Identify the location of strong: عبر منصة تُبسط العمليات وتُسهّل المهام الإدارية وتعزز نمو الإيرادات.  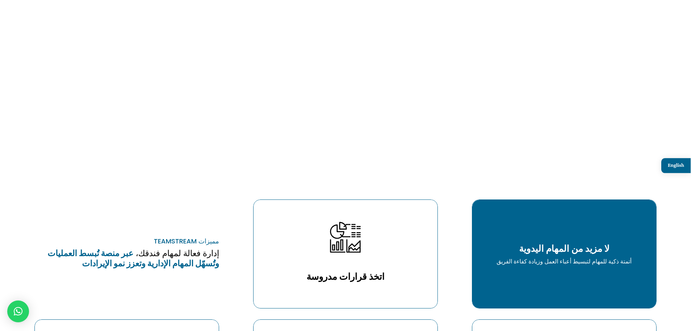
(133, 258).